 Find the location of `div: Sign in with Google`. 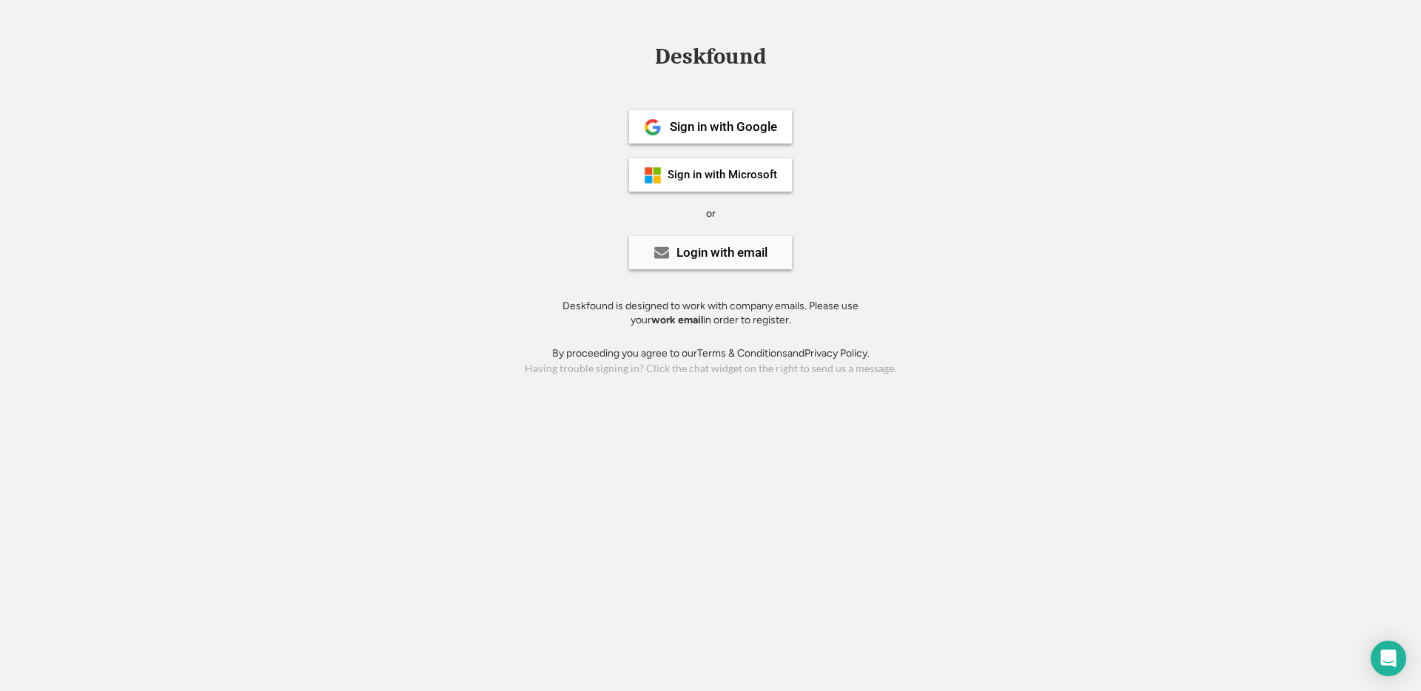

div: Sign in with Google is located at coordinates (723, 127).